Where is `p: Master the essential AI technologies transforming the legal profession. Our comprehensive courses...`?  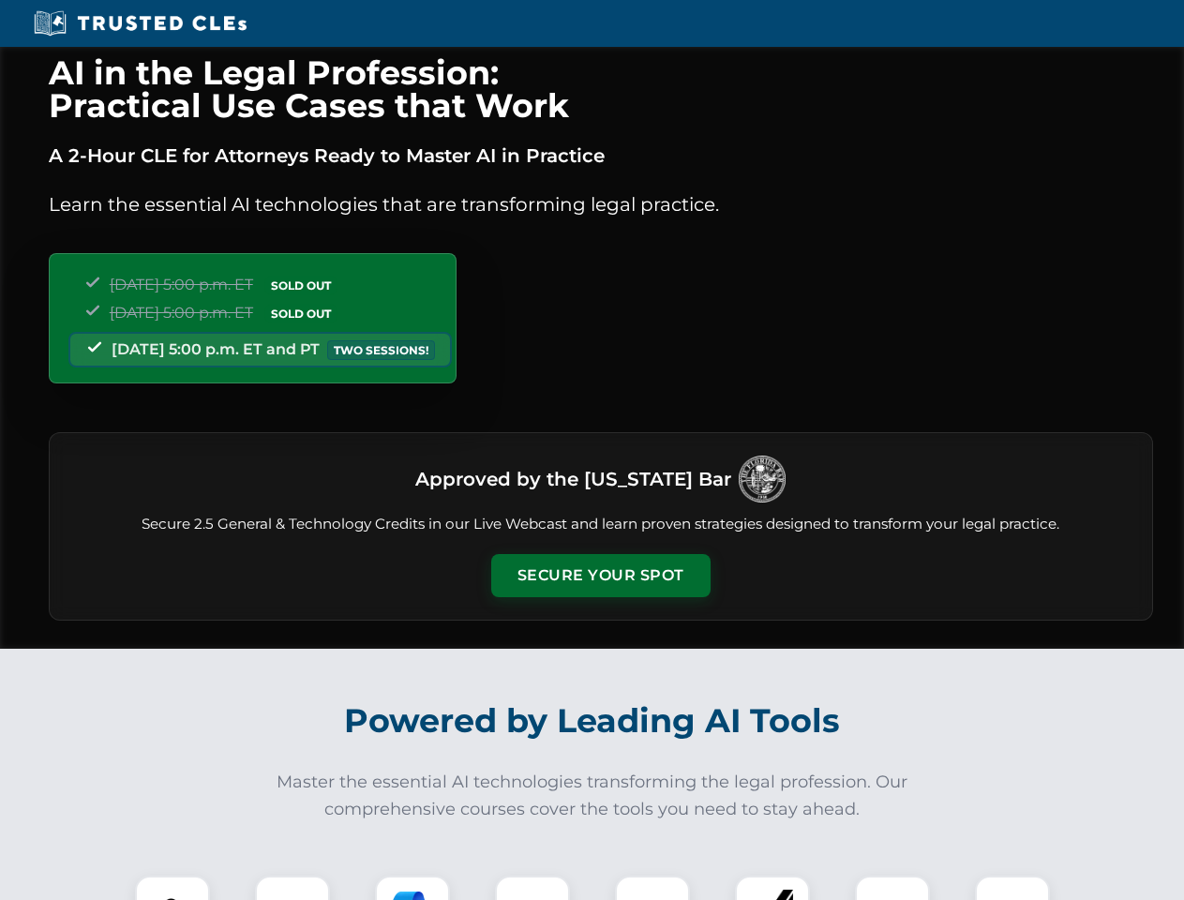
p: Master the essential AI technologies transforming the legal profession. Our comprehensive courses... is located at coordinates (592, 796).